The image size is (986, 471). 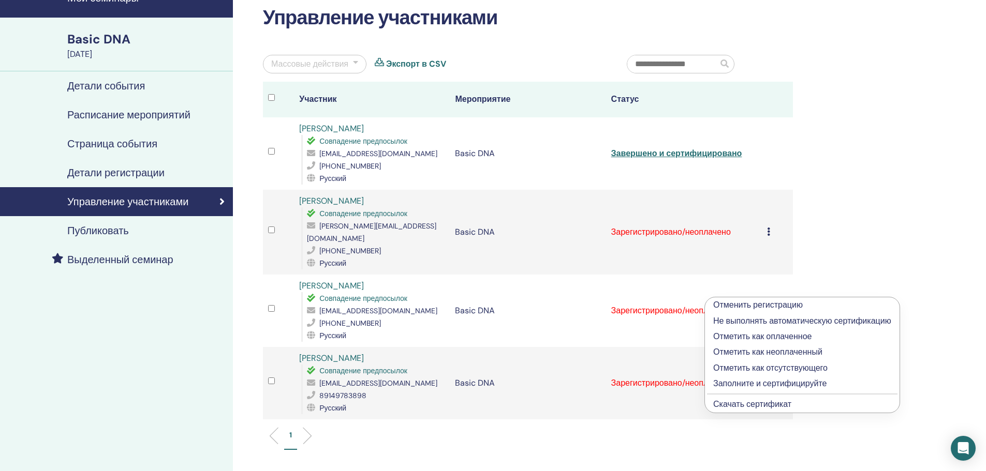 I want to click on p: Не выполнять автоматическую сертификацию, so click(x=802, y=321).